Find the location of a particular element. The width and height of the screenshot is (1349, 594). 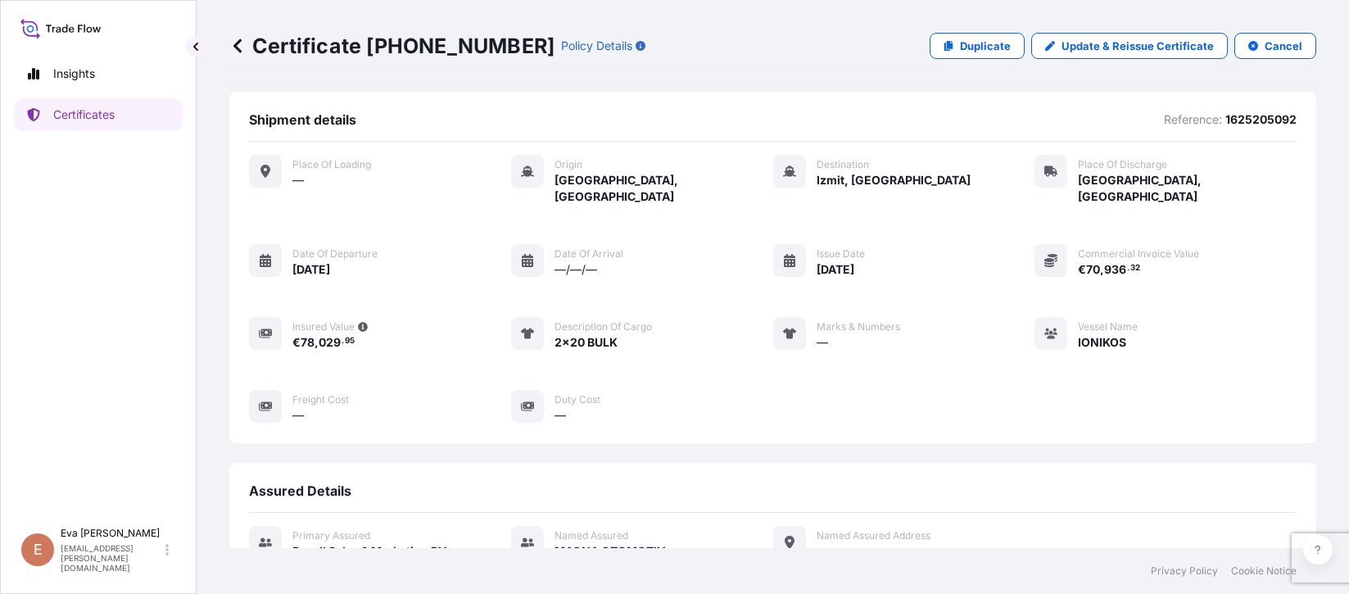

p: Policy Details is located at coordinates (596, 46).